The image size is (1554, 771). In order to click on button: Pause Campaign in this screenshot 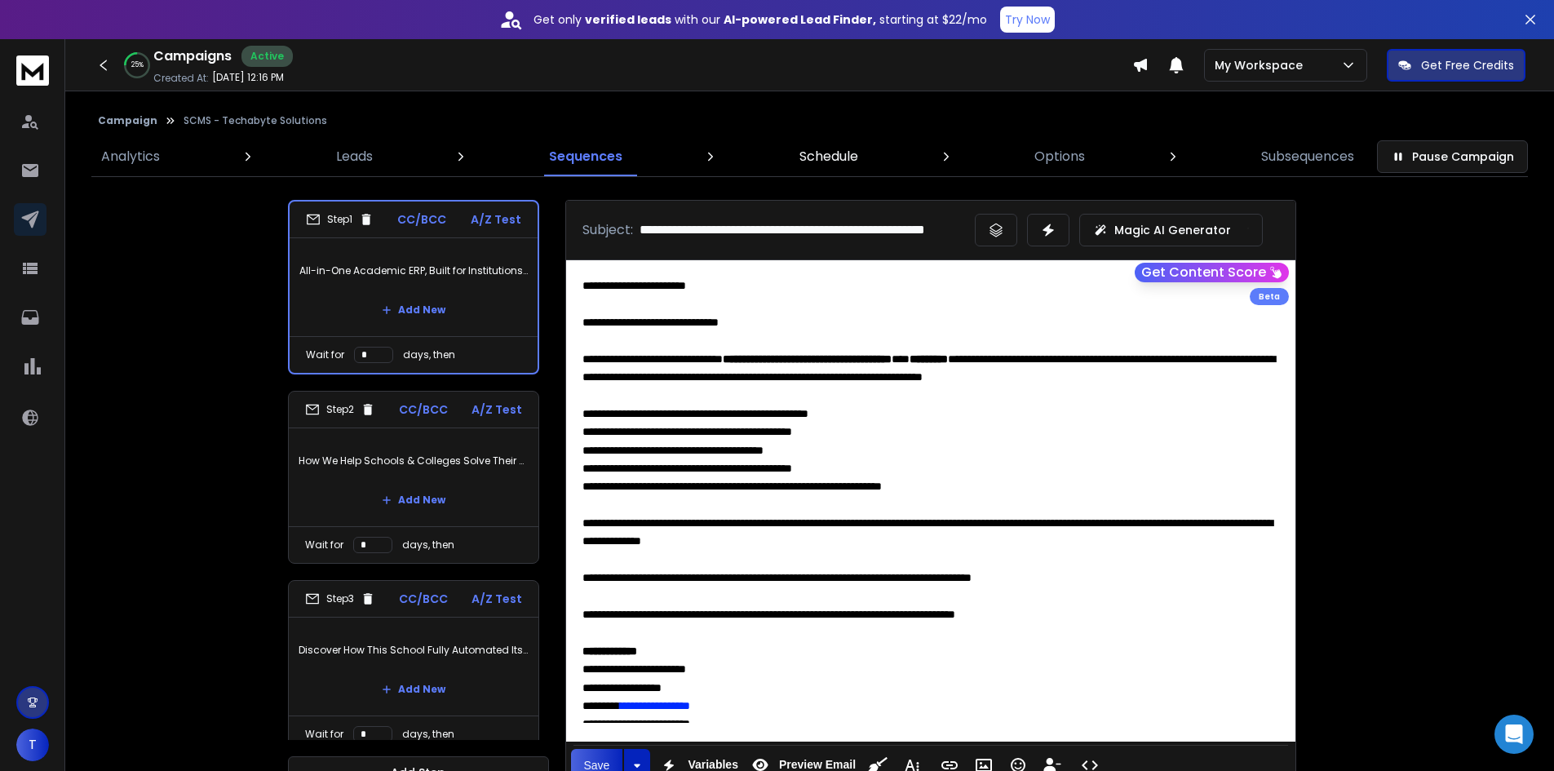, I will do `click(1452, 157)`.